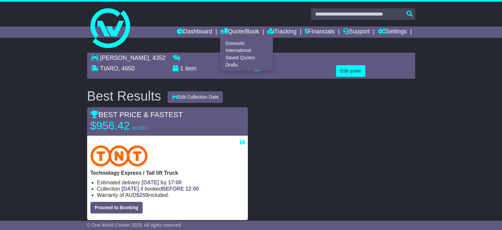 This screenshot has height=230, width=502. What do you see at coordinates (247, 51) in the screenshot?
I see `a: International` at bounding box center [247, 51].